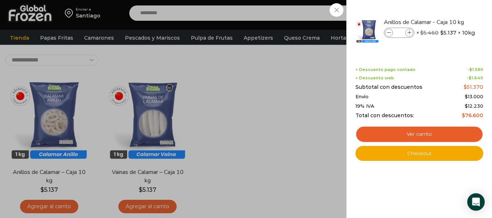 This screenshot has width=492, height=218. Describe the element at coordinates (430, 33) in the screenshot. I see `bdi: 5.460` at that location.